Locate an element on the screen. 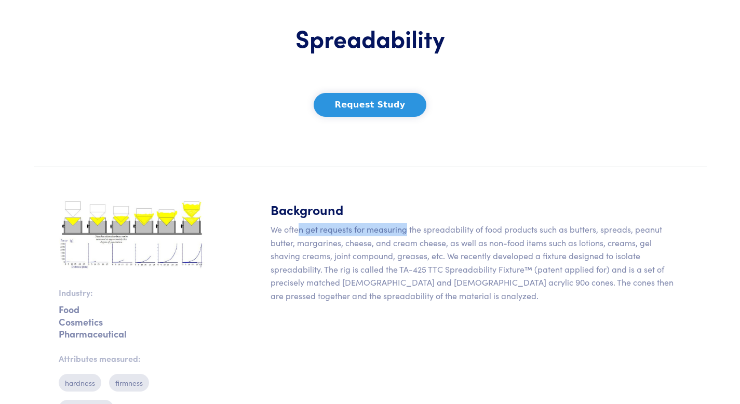 The height and width of the screenshot is (404, 740). p: Cosmetics is located at coordinates (132, 322).